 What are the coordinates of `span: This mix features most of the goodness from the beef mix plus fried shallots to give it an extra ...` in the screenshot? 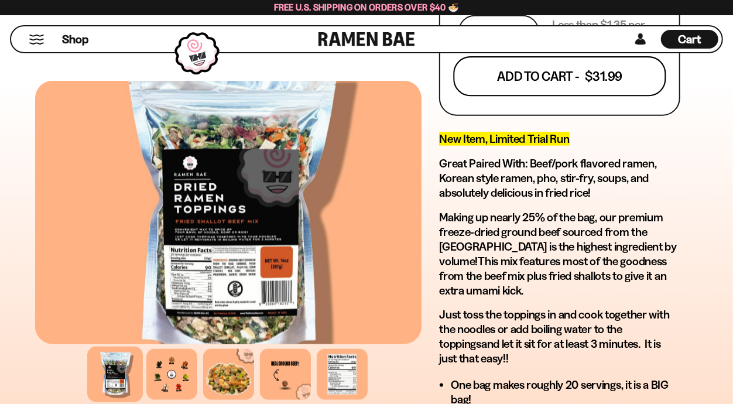 It's located at (552, 276).